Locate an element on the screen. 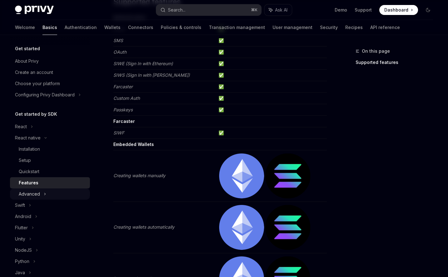  a: Installation is located at coordinates (50, 149).